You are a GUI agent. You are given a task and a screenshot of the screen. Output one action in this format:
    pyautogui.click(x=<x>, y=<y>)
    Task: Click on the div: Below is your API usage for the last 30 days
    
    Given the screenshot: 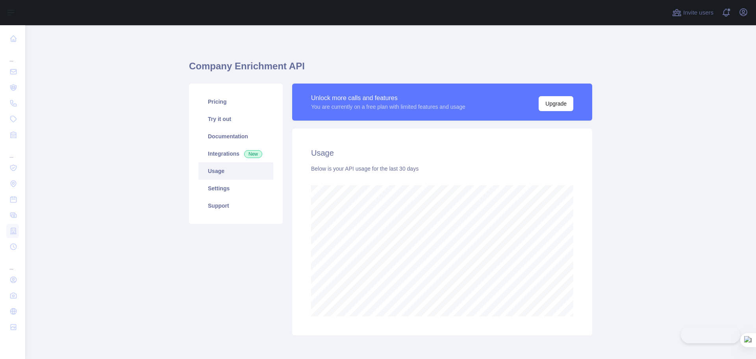 What is the action you would take?
    pyautogui.click(x=442, y=169)
    